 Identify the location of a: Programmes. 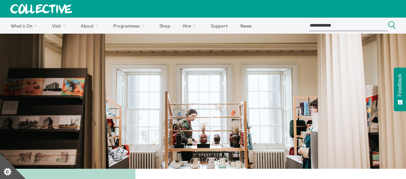
(130, 26).